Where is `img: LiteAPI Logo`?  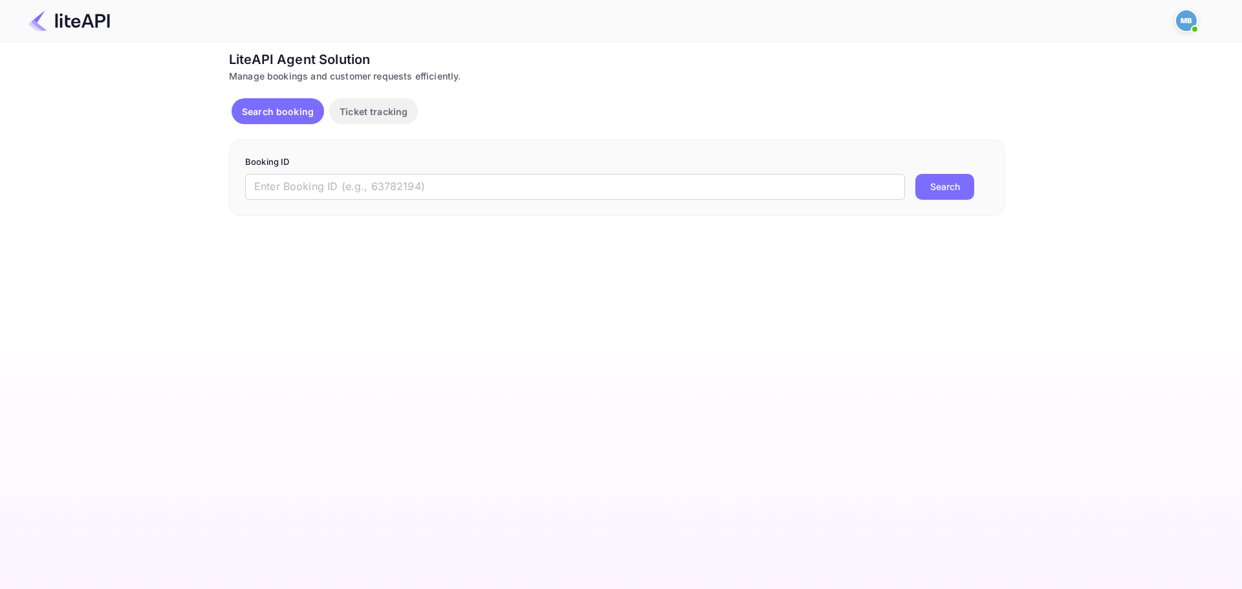
img: LiteAPI Logo is located at coordinates (69, 21).